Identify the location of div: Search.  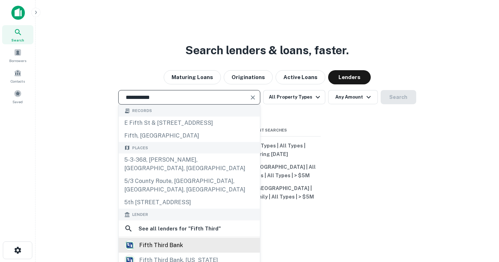
(18, 35).